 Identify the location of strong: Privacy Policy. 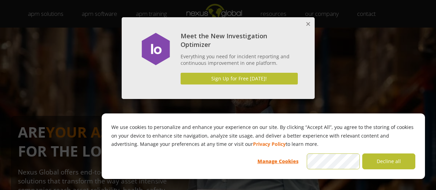
(269, 144).